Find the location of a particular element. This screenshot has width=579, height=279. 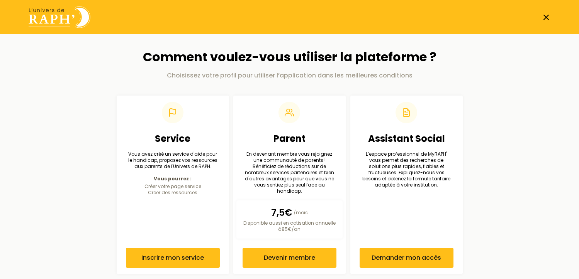

p: L’espace professionnel de MyRAPH' vous permet des recherches de solutions plus rapides, fiables e... is located at coordinates (406, 170).